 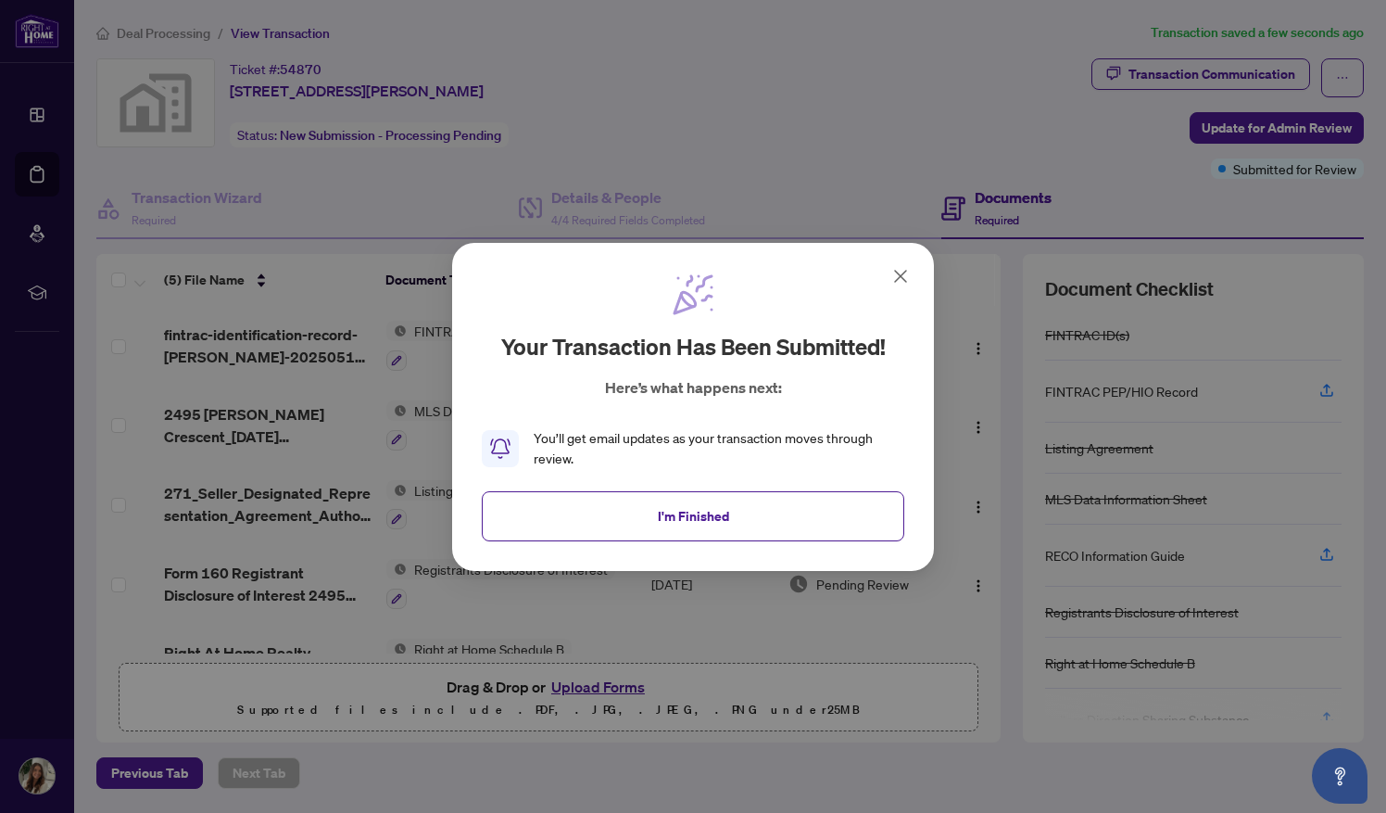 I want to click on div: You’ll get email updates as your transaction moves through review., so click(x=719, y=449).